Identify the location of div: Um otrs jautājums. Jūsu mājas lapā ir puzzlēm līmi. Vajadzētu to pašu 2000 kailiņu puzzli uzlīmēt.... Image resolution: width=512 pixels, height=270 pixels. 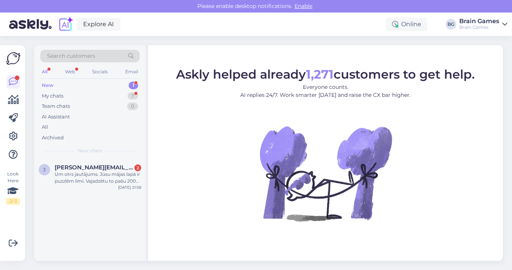
(98, 178).